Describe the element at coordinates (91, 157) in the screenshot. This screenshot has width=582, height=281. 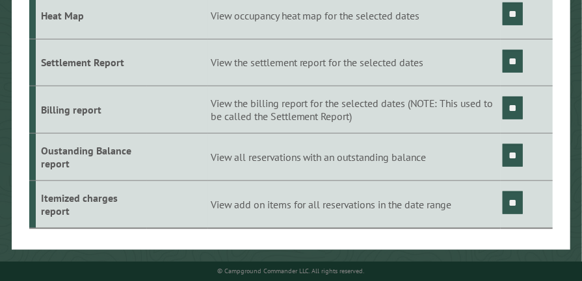
I see `td: Oustanding Balance report` at that location.